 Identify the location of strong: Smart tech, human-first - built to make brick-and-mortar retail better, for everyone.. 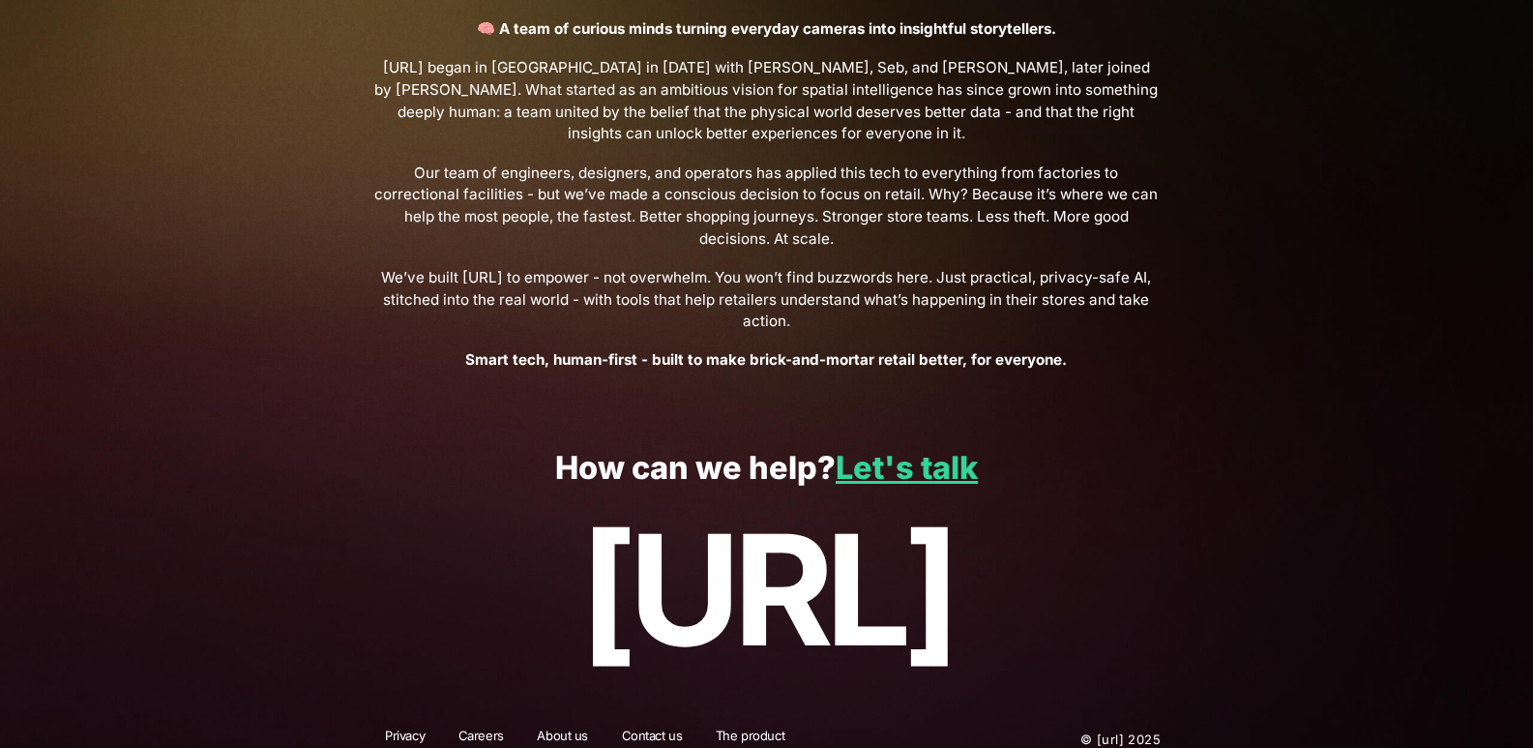
(766, 359).